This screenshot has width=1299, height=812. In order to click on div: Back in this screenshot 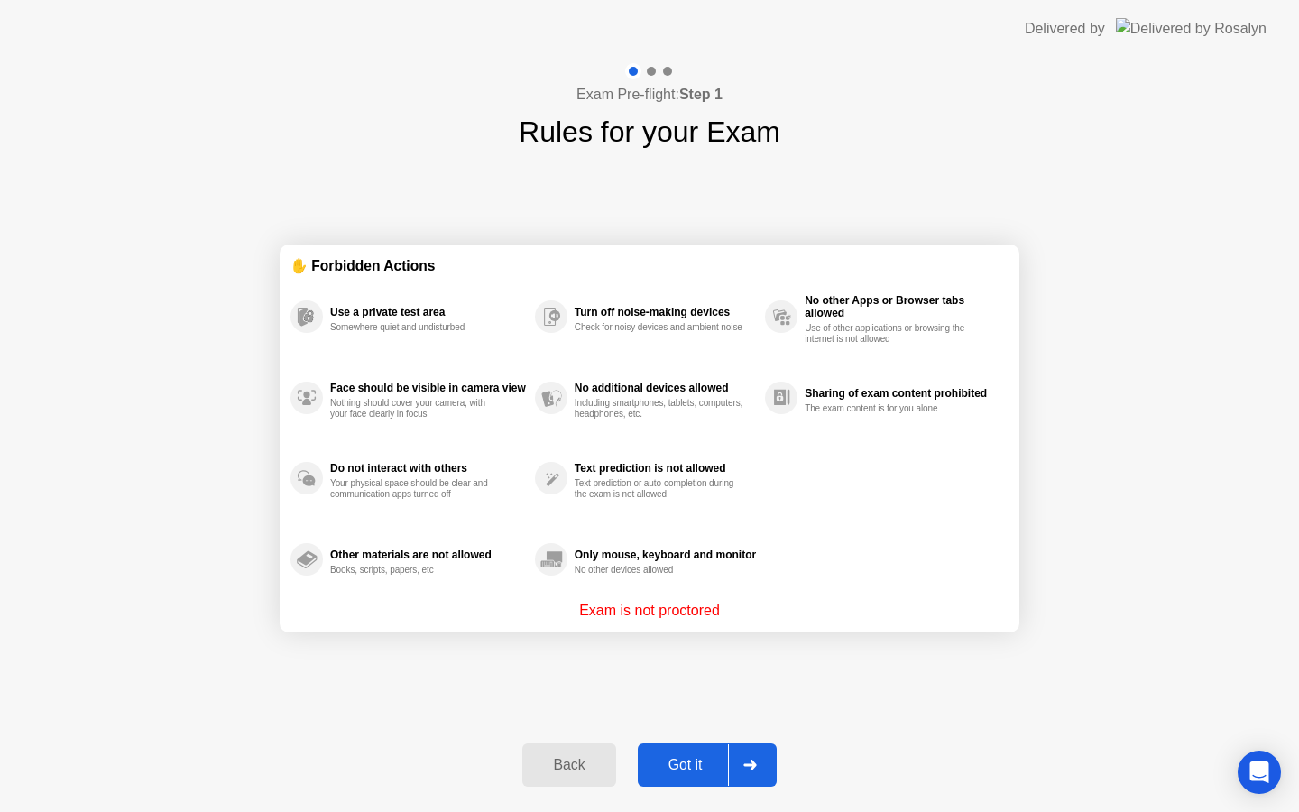, I will do `click(568, 765)`.